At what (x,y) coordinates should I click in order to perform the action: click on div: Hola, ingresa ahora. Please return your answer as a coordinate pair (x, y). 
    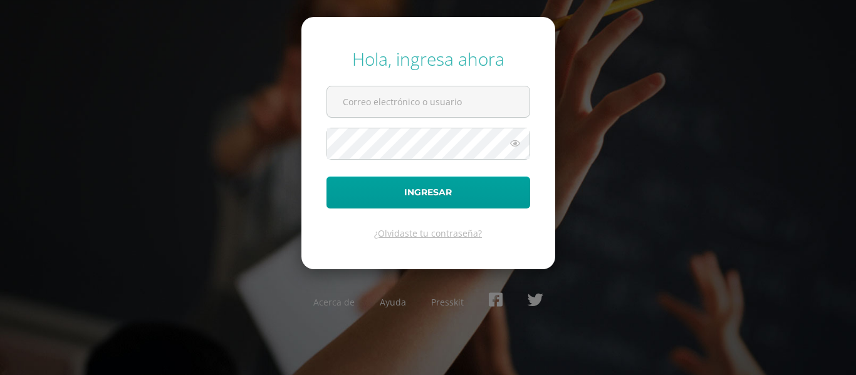
    Looking at the image, I should click on (428, 59).